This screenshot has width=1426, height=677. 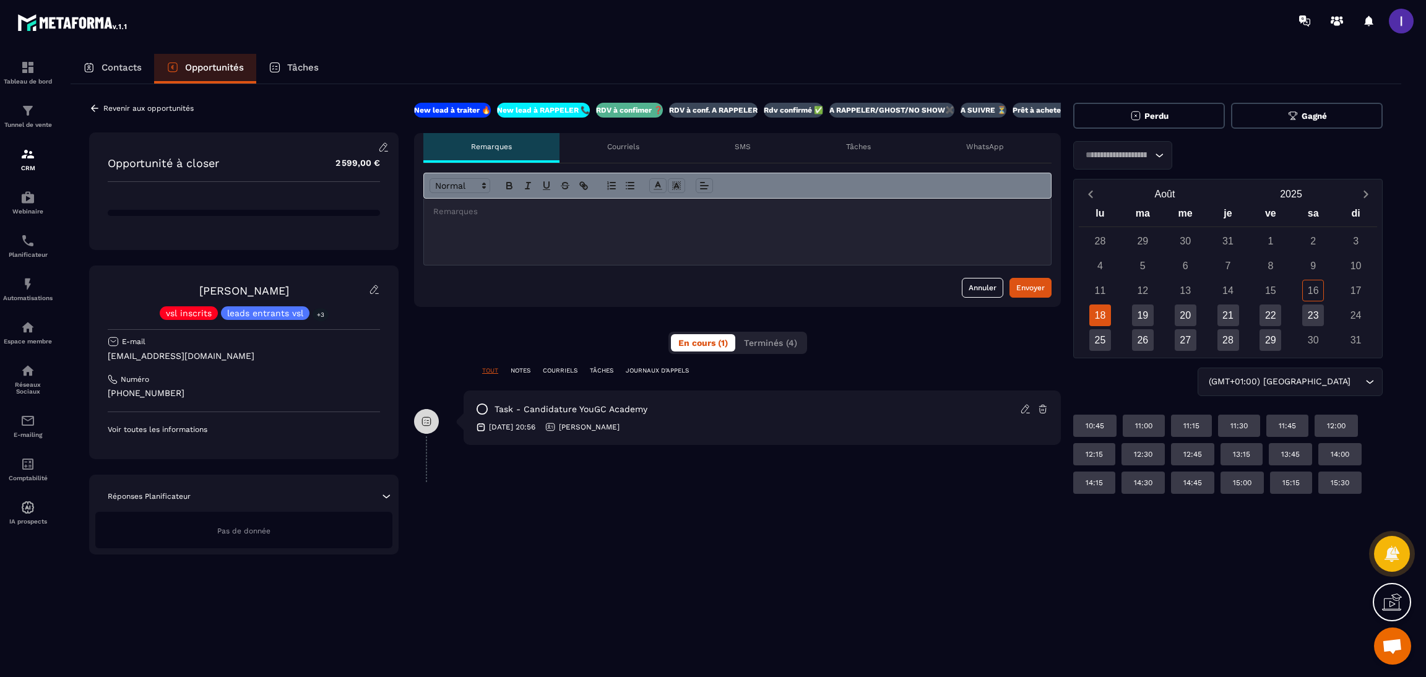 What do you see at coordinates (28, 469) in the screenshot?
I see `a: accountantaccountantComptabilité` at bounding box center [28, 469].